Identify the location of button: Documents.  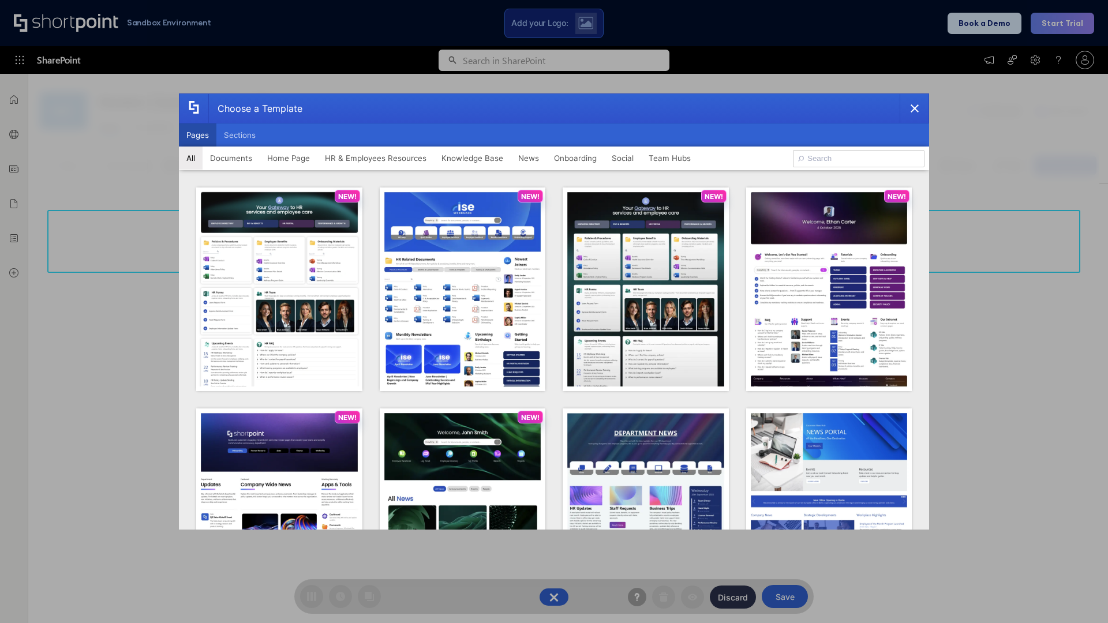
(231, 158).